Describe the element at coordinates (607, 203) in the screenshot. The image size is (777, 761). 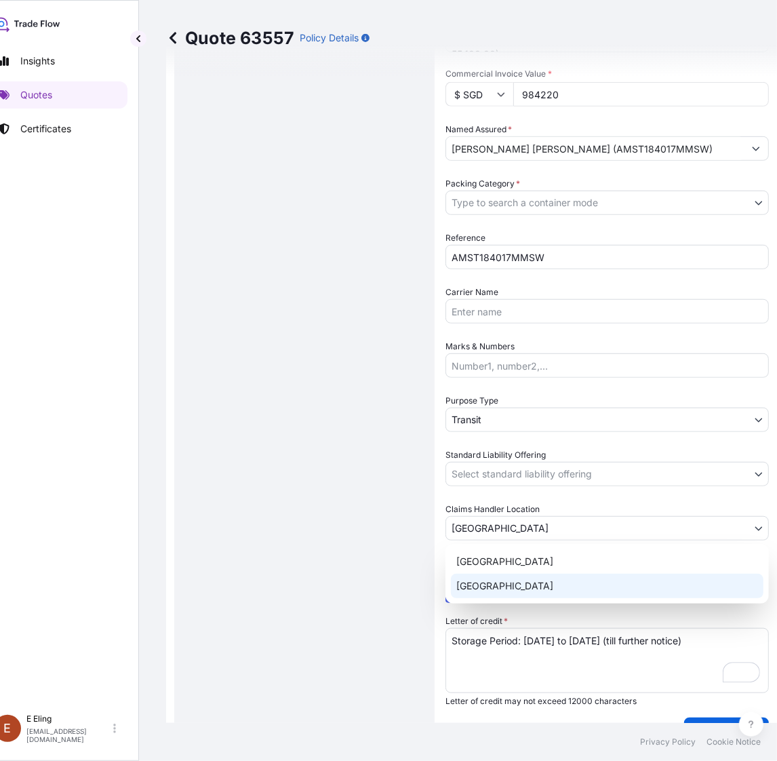
I see `button: Type to search a container mode` at that location.